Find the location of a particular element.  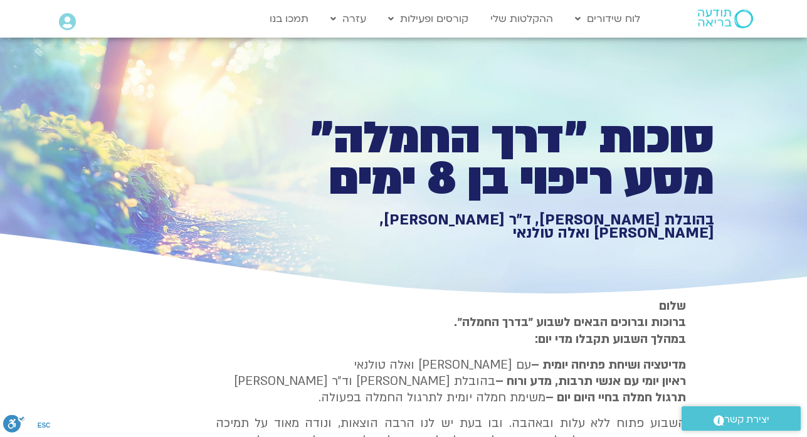

a: ההקלטות שלי is located at coordinates (521, 19).